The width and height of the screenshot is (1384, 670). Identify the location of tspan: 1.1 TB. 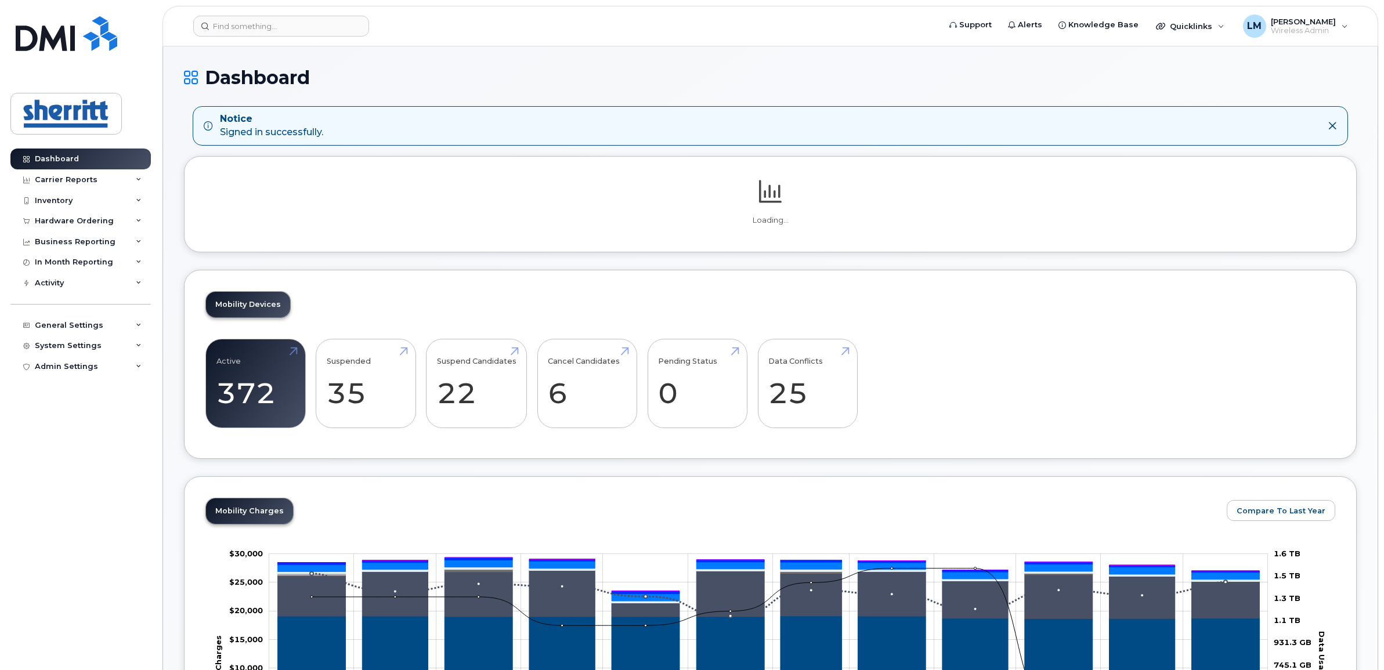
(1287, 620).